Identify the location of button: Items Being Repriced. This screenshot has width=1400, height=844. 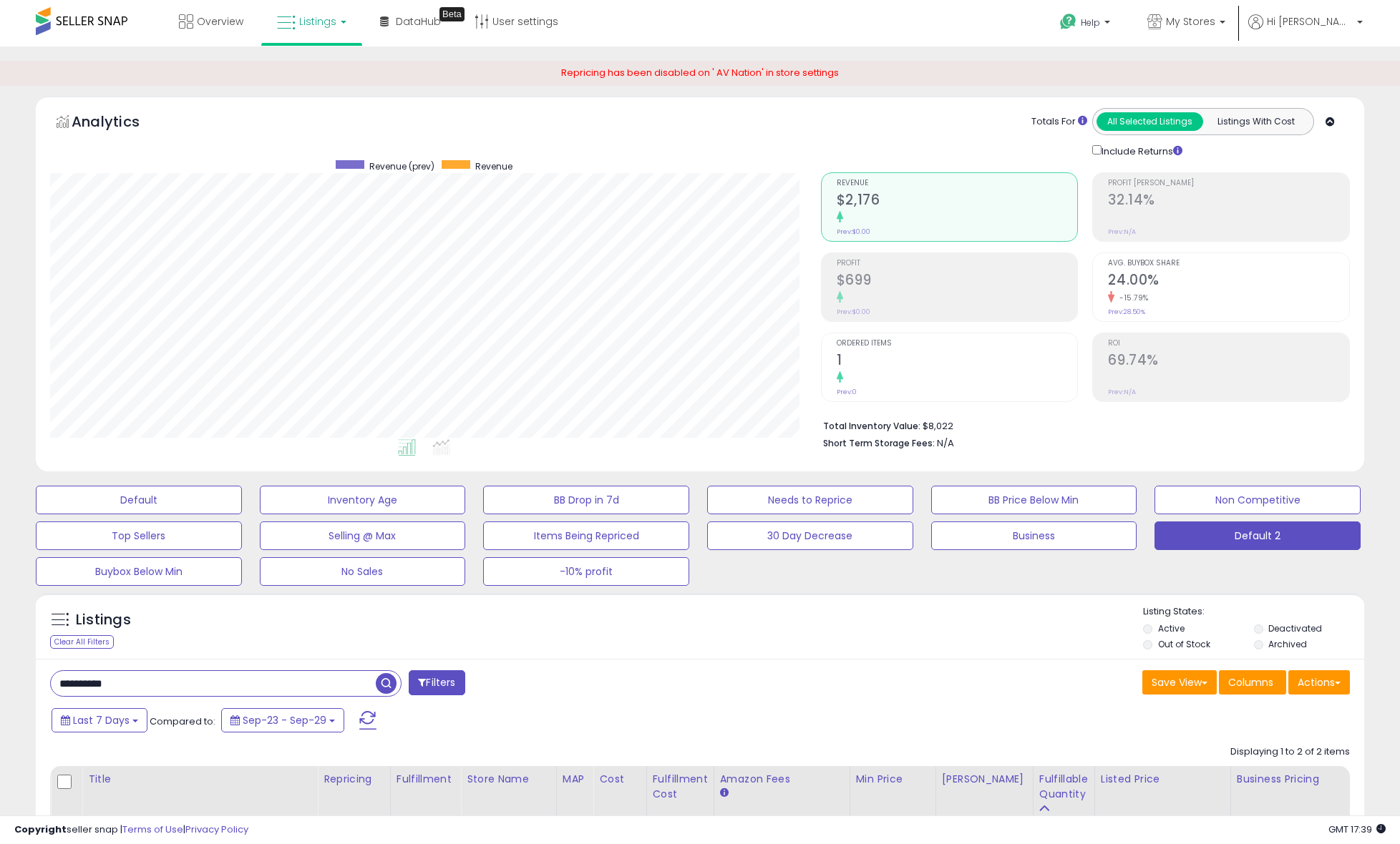
(586, 536).